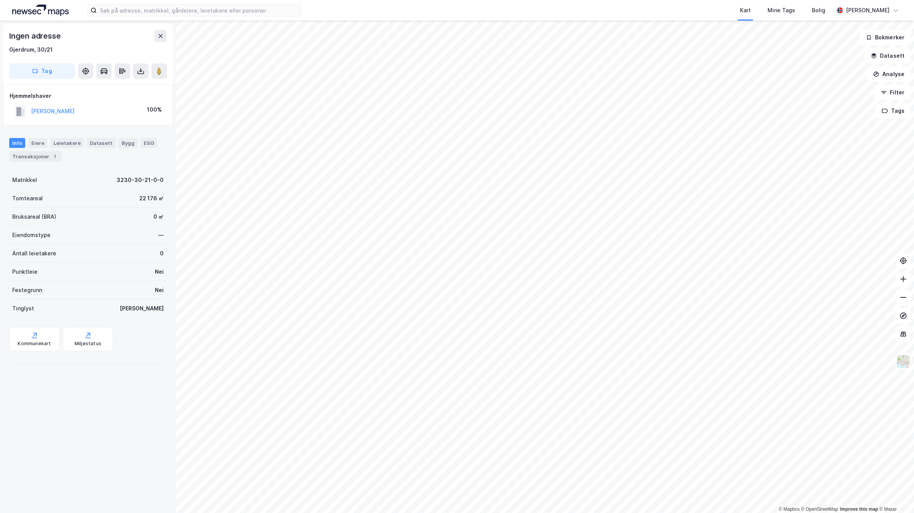  I want to click on div: Tinglyst, so click(23, 309).